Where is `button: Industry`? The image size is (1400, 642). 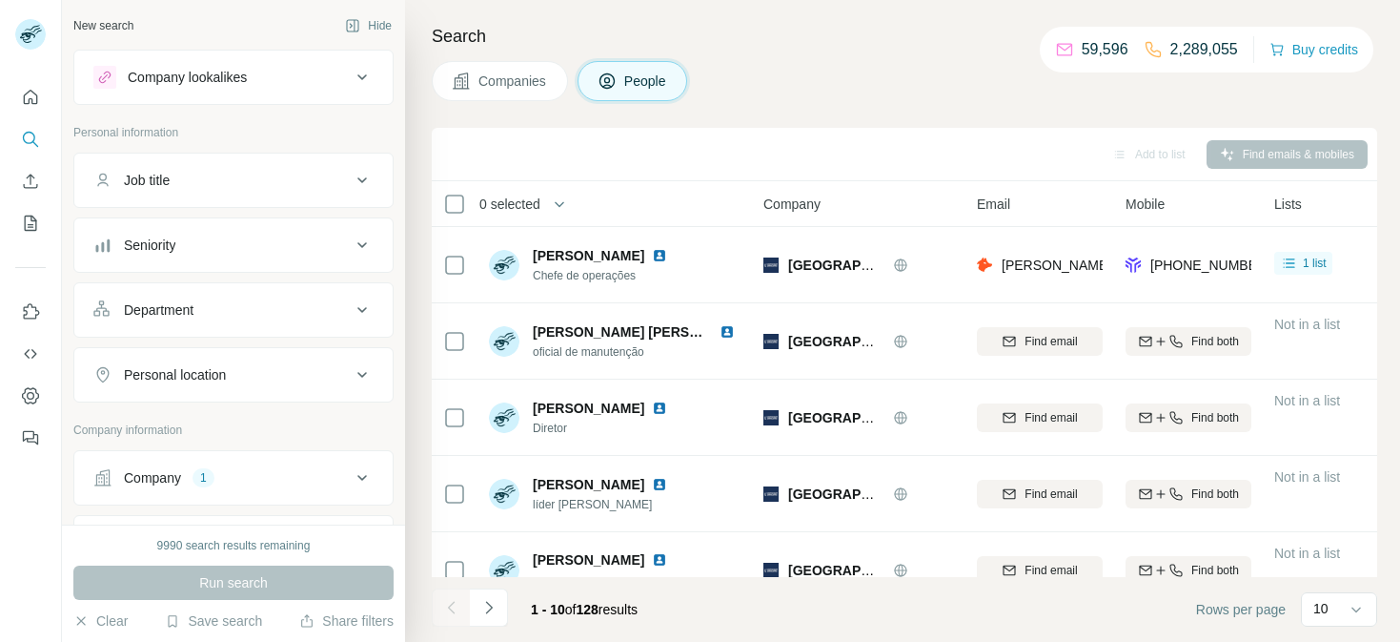
button: Industry is located at coordinates (234, 542).